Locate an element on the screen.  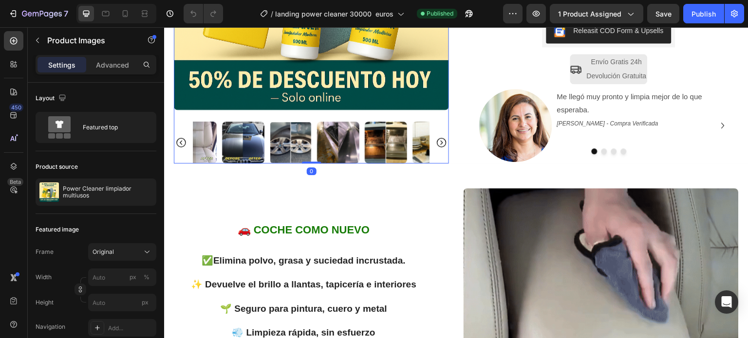
div: Featured top is located at coordinates (112, 128).